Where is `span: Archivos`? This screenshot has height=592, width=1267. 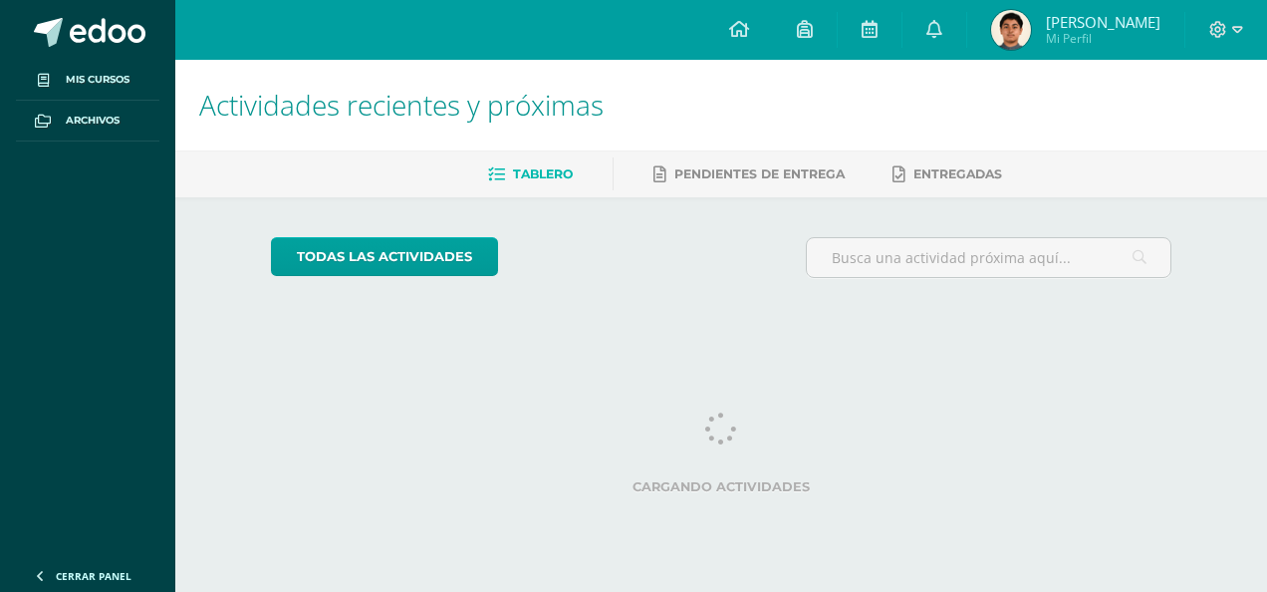
span: Archivos is located at coordinates (93, 121).